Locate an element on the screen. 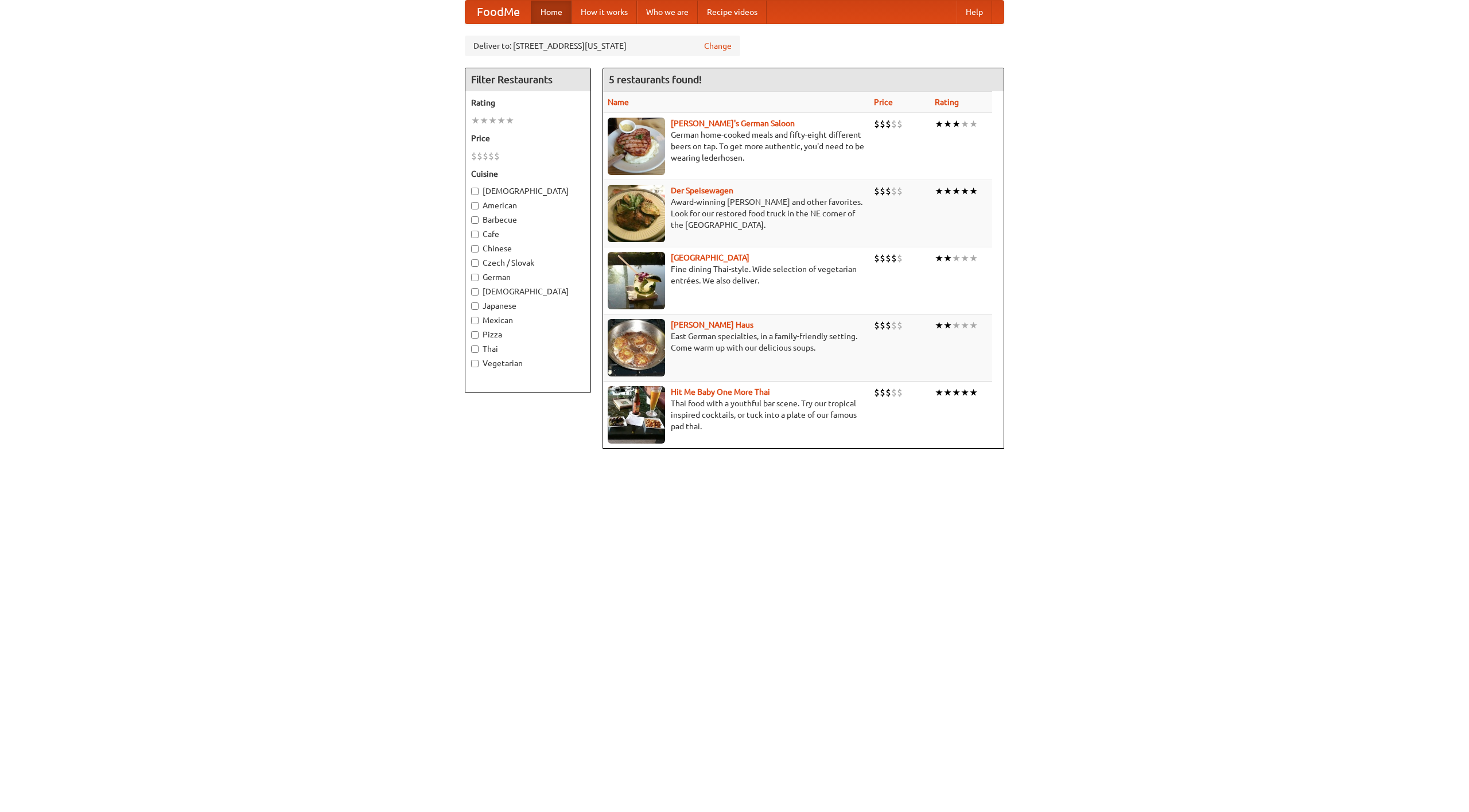 This screenshot has width=1469, height=812. a: Recipe videos is located at coordinates (732, 12).